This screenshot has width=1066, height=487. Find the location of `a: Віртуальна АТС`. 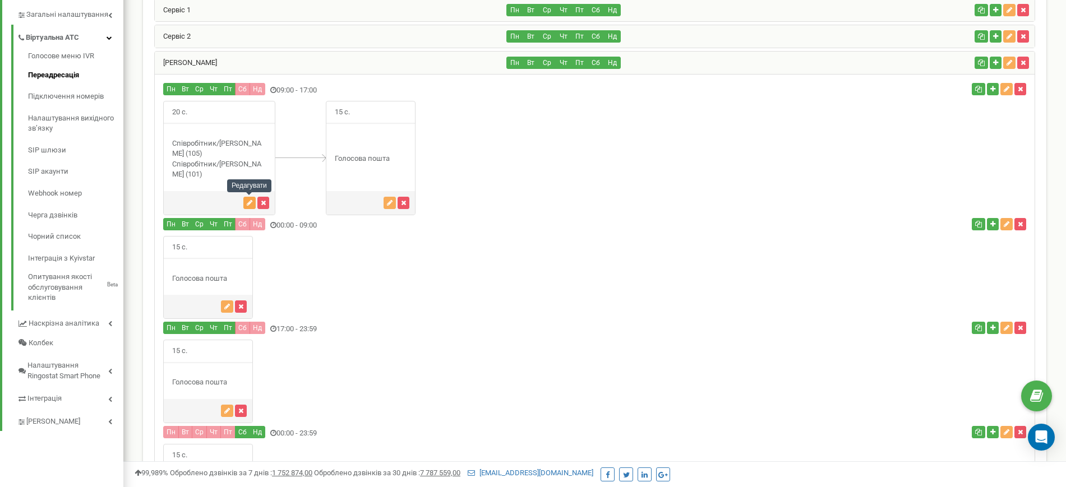

a: Віртуальна АТС is located at coordinates (70, 36).